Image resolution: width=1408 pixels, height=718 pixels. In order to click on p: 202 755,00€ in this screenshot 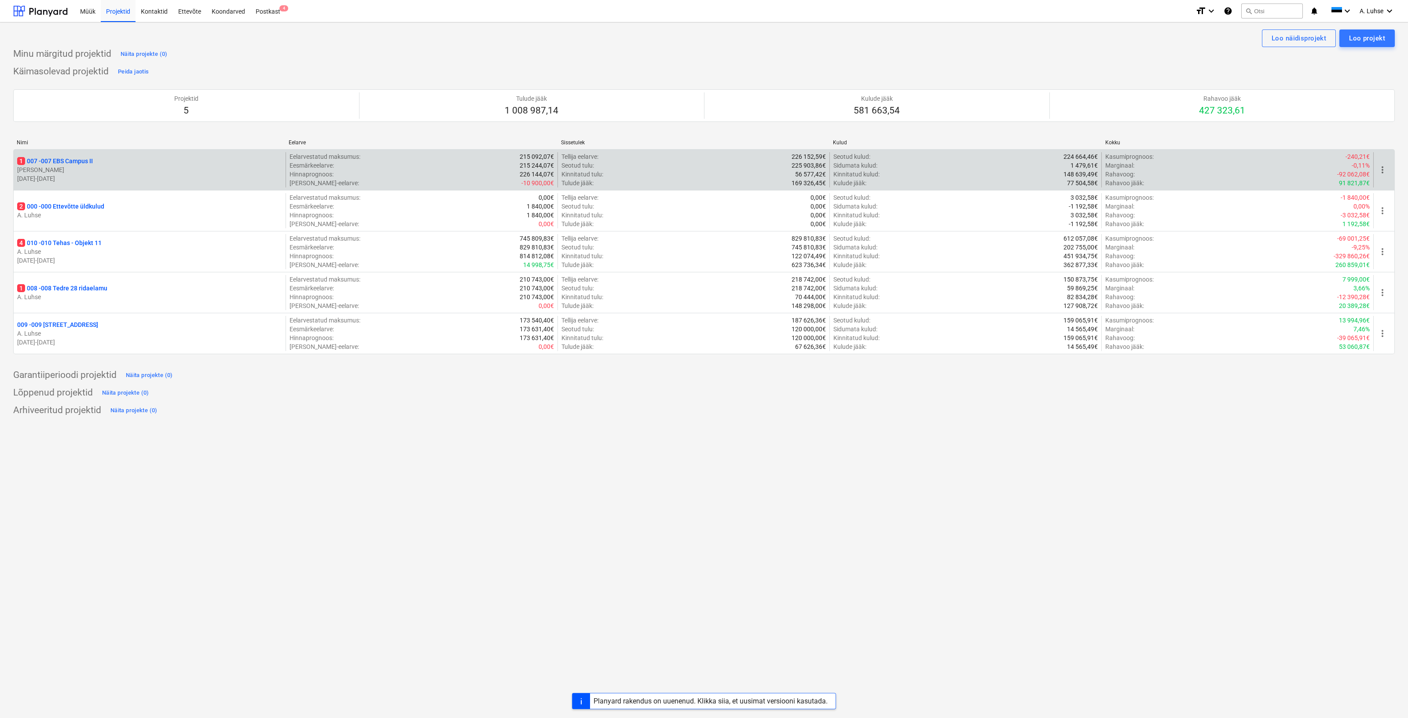, I will do `click(1081, 247)`.